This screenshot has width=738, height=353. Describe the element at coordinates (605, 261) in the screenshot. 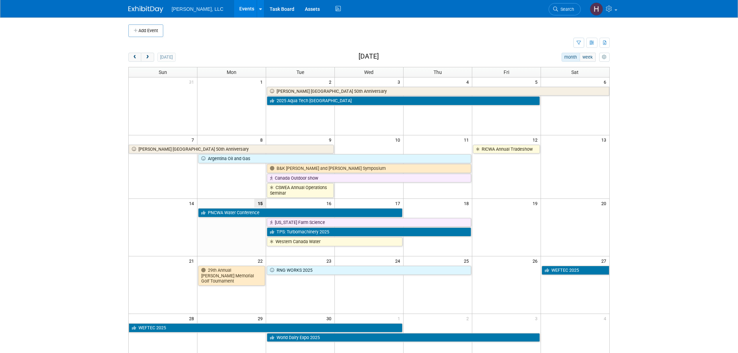

I see `span: 27` at that location.